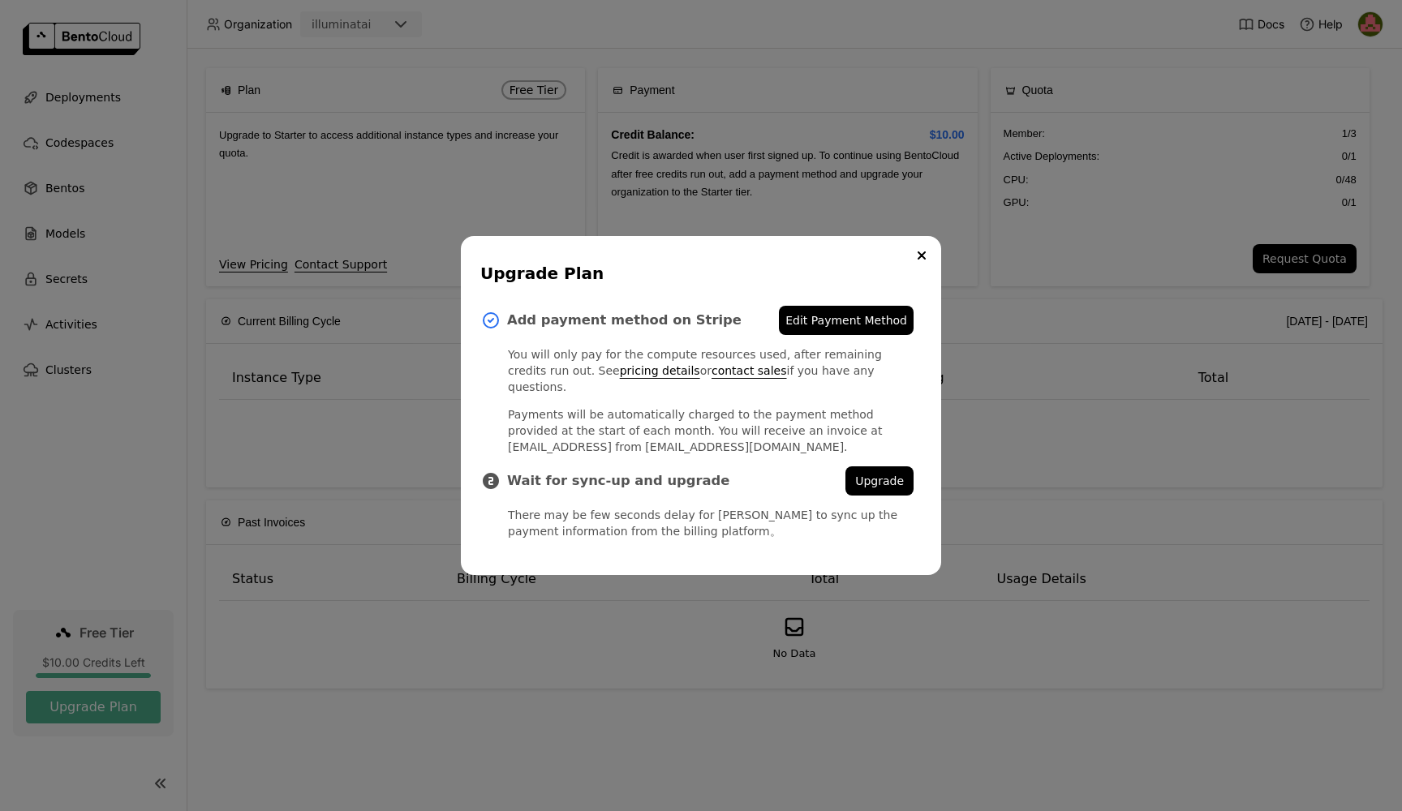 The width and height of the screenshot is (1402, 811). I want to click on div: Upgrade Plan, so click(698, 273).